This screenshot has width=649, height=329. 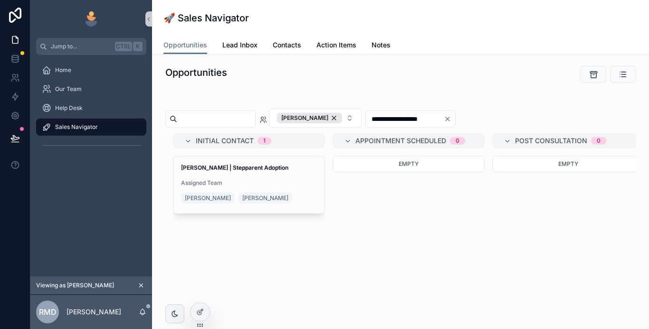 What do you see at coordinates (225, 141) in the screenshot?
I see `span: Initial Contact` at bounding box center [225, 141].